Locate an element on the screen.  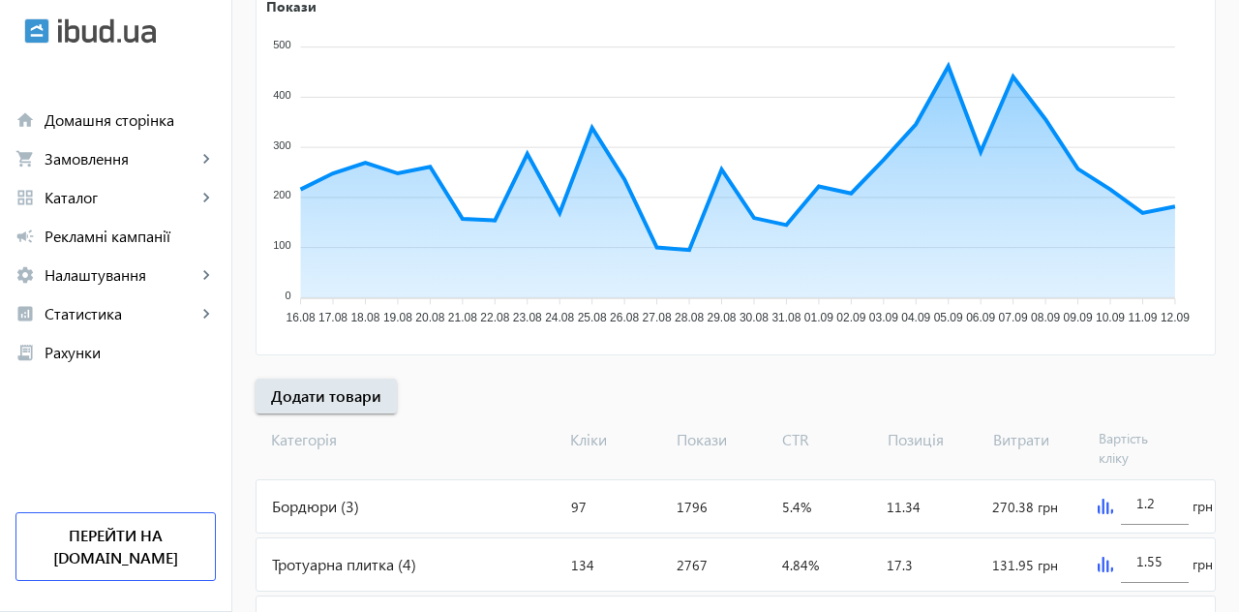
span: Витрати is located at coordinates (1037, 447).